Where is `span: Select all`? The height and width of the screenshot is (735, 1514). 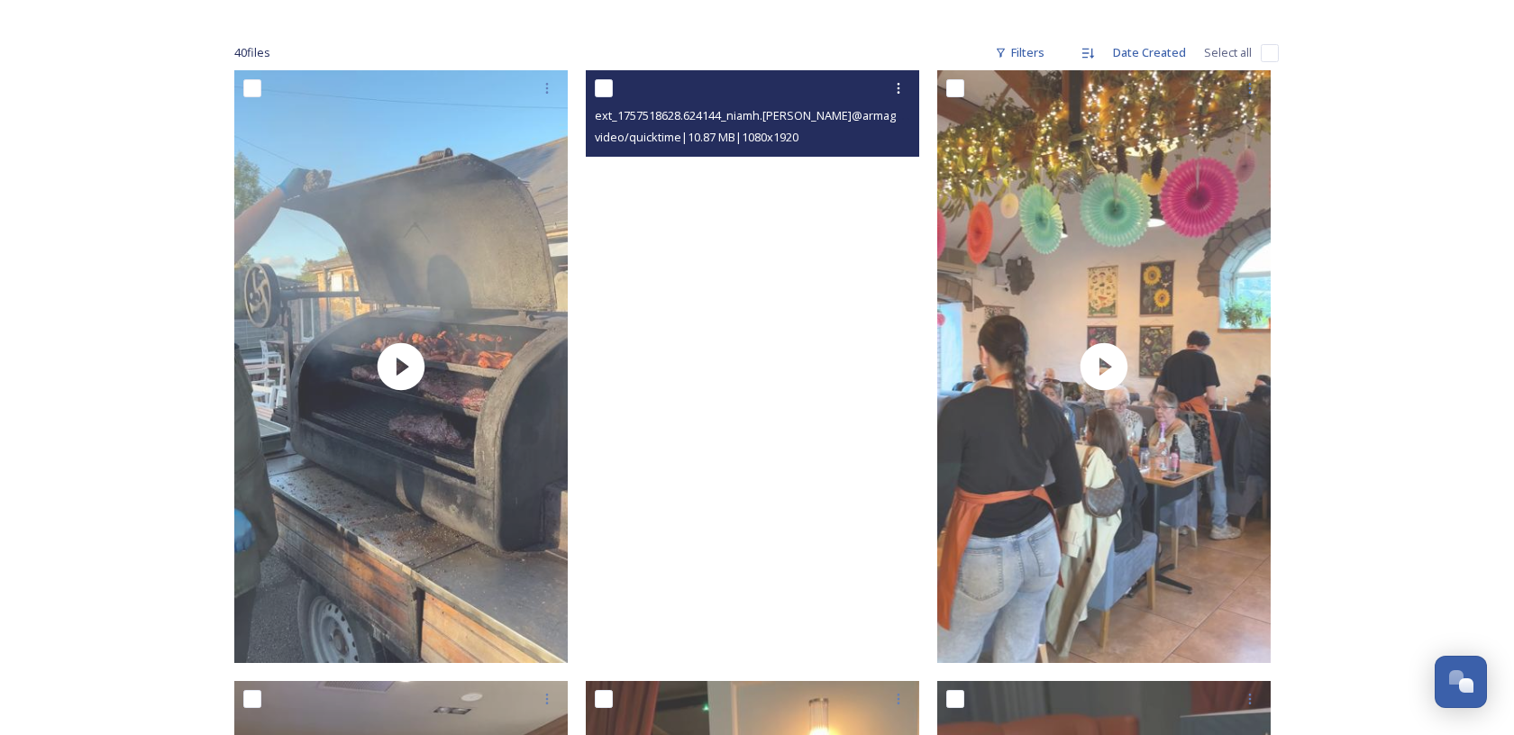
span: Select all is located at coordinates (1227, 52).